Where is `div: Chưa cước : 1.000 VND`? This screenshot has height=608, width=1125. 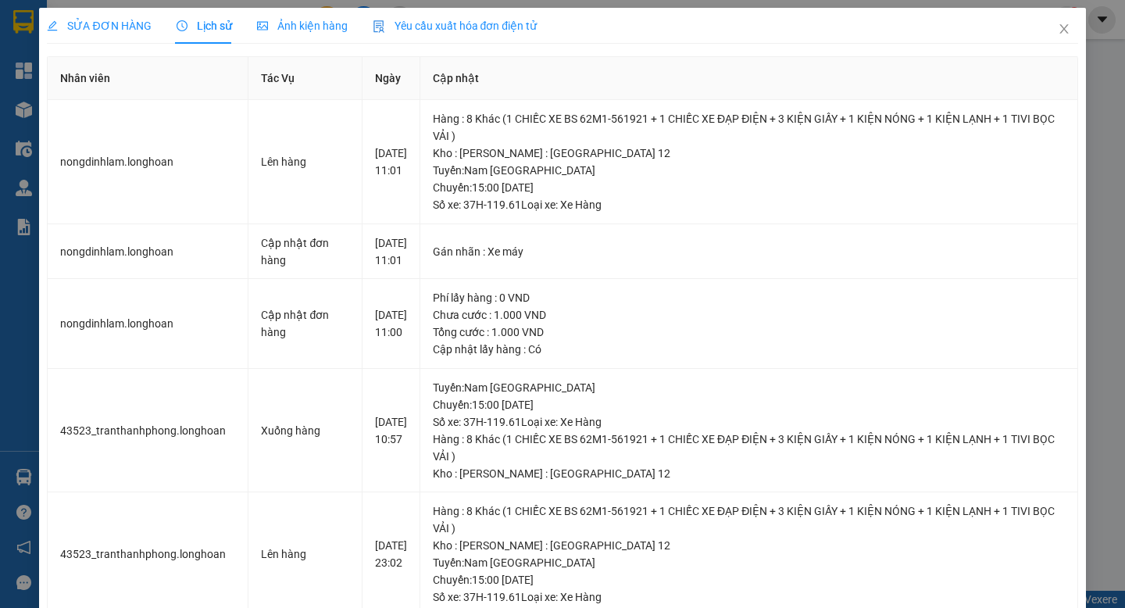
div: Chưa cước : 1.000 VND is located at coordinates (748, 315).